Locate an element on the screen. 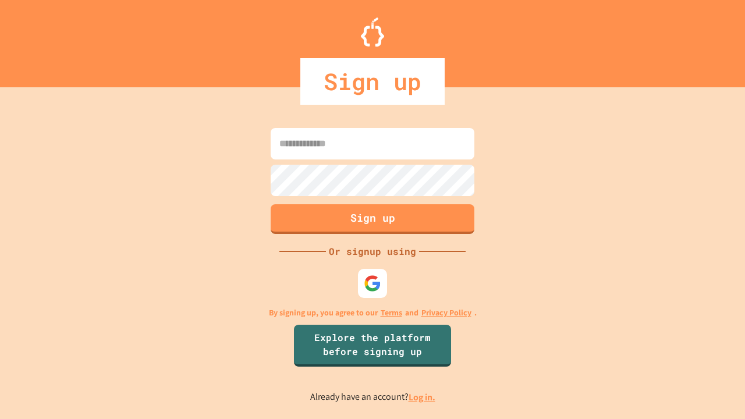  a: Terms is located at coordinates (391, 313).